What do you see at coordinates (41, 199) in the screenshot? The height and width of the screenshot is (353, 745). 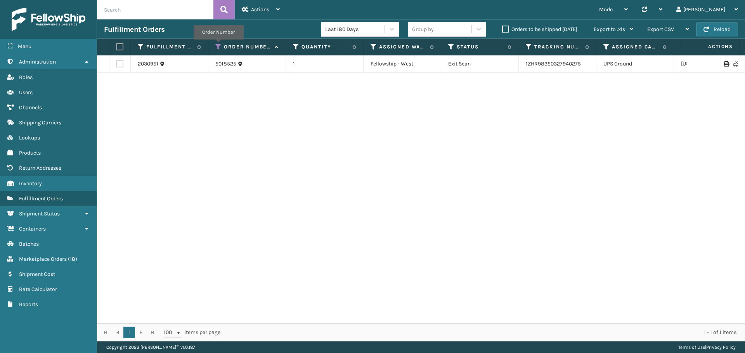 I see `span: Fulfillment Orders` at bounding box center [41, 199].